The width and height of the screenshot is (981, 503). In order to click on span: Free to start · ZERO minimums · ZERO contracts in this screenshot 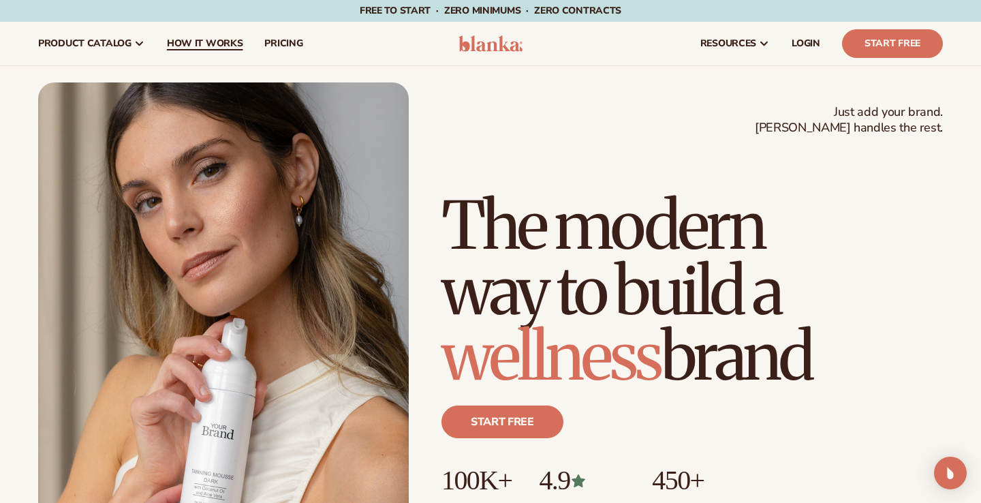, I will do `click(491, 10)`.